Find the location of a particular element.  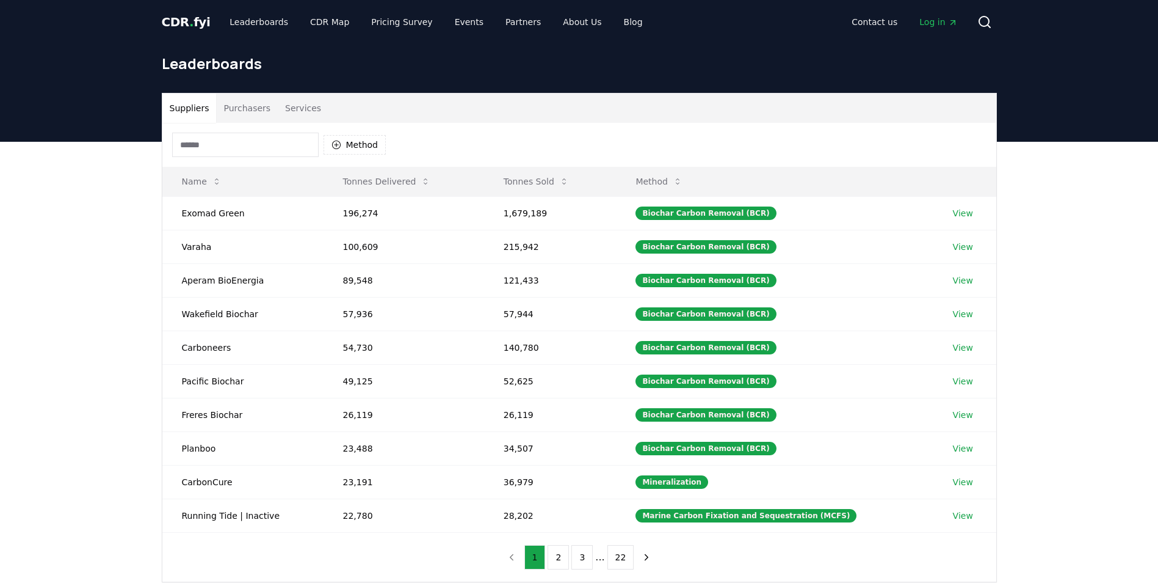

td: 89,548 is located at coordinates (404, 280).